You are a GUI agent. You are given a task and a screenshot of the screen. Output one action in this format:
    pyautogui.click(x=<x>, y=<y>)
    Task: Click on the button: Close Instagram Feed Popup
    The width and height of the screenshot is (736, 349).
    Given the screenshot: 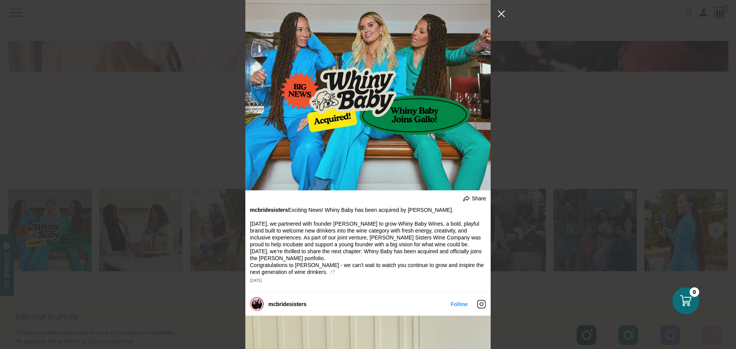 What is the action you would take?
    pyautogui.click(x=501, y=14)
    